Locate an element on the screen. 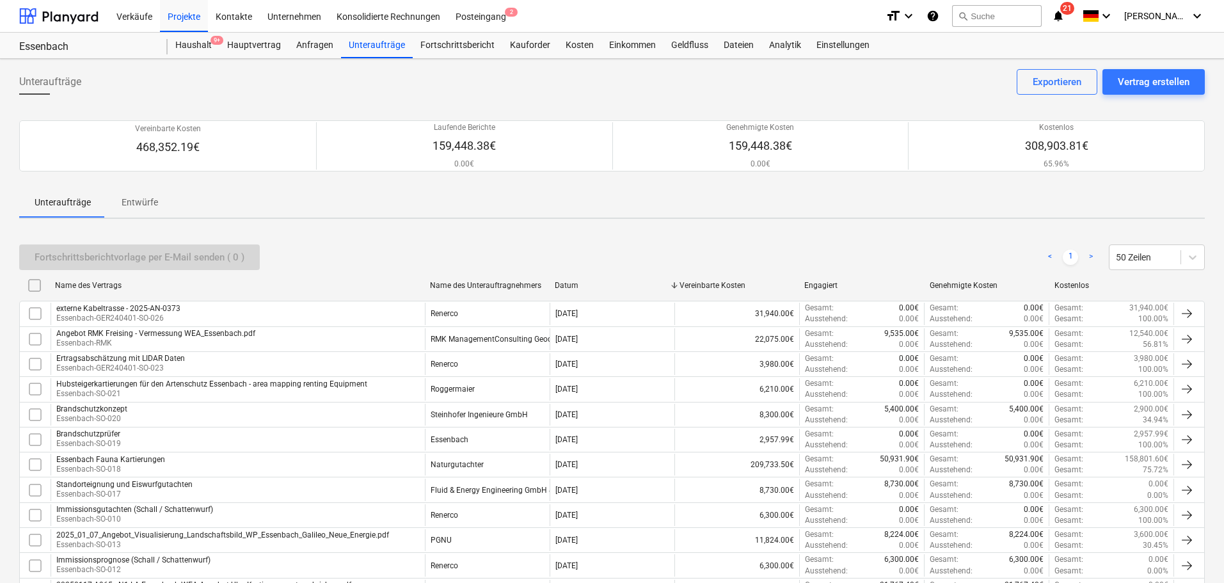  div: Essenbach is located at coordinates (86, 47).